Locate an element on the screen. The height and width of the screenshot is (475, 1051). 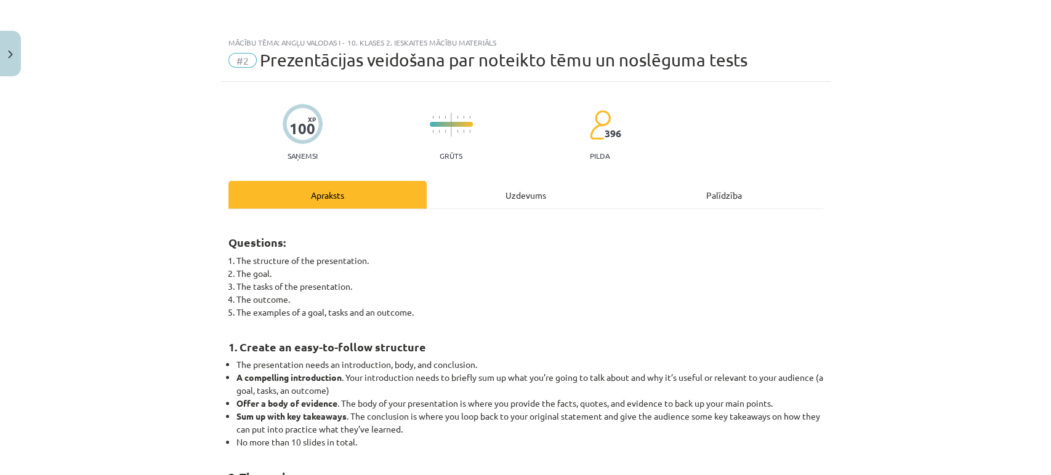
div: Uzdevums is located at coordinates (526, 195).